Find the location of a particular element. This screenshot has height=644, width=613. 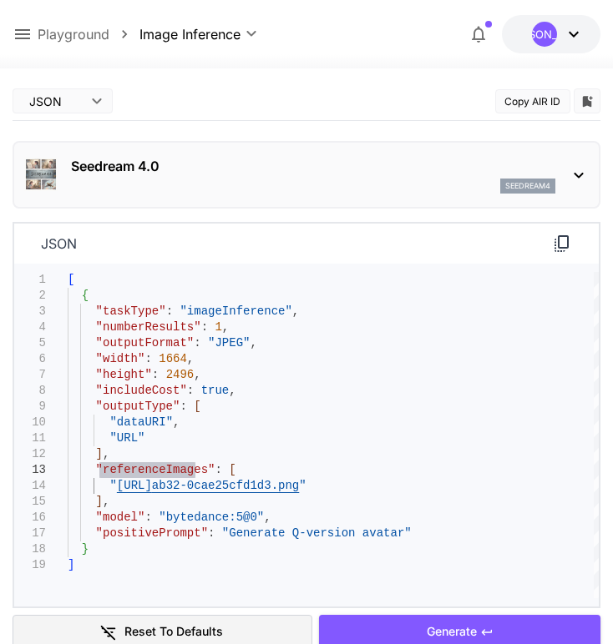

a: Playground is located at coordinates (73, 34).